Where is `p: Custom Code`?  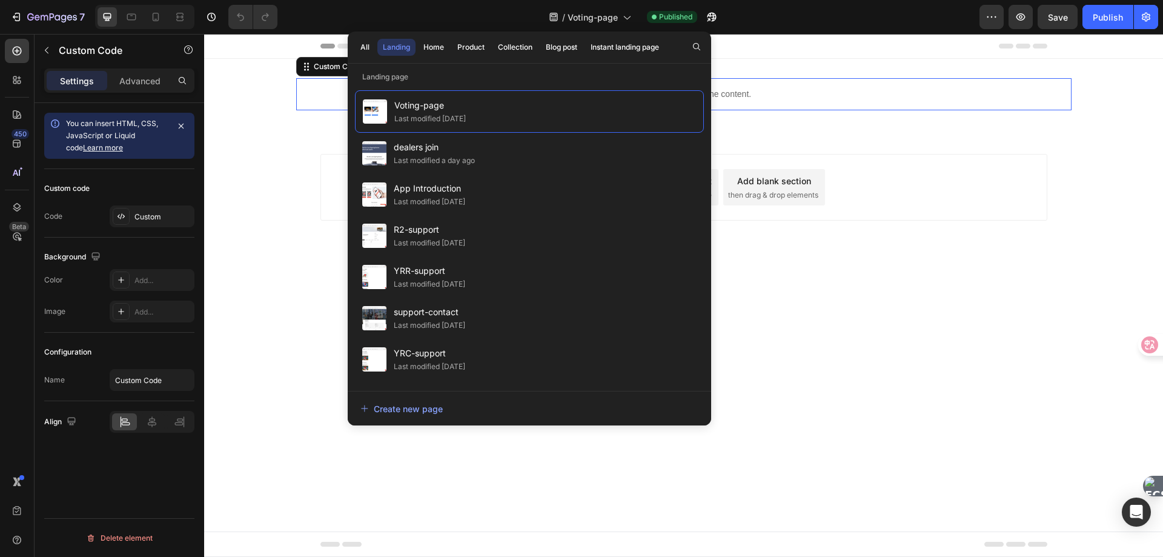 p: Custom Code is located at coordinates (110, 50).